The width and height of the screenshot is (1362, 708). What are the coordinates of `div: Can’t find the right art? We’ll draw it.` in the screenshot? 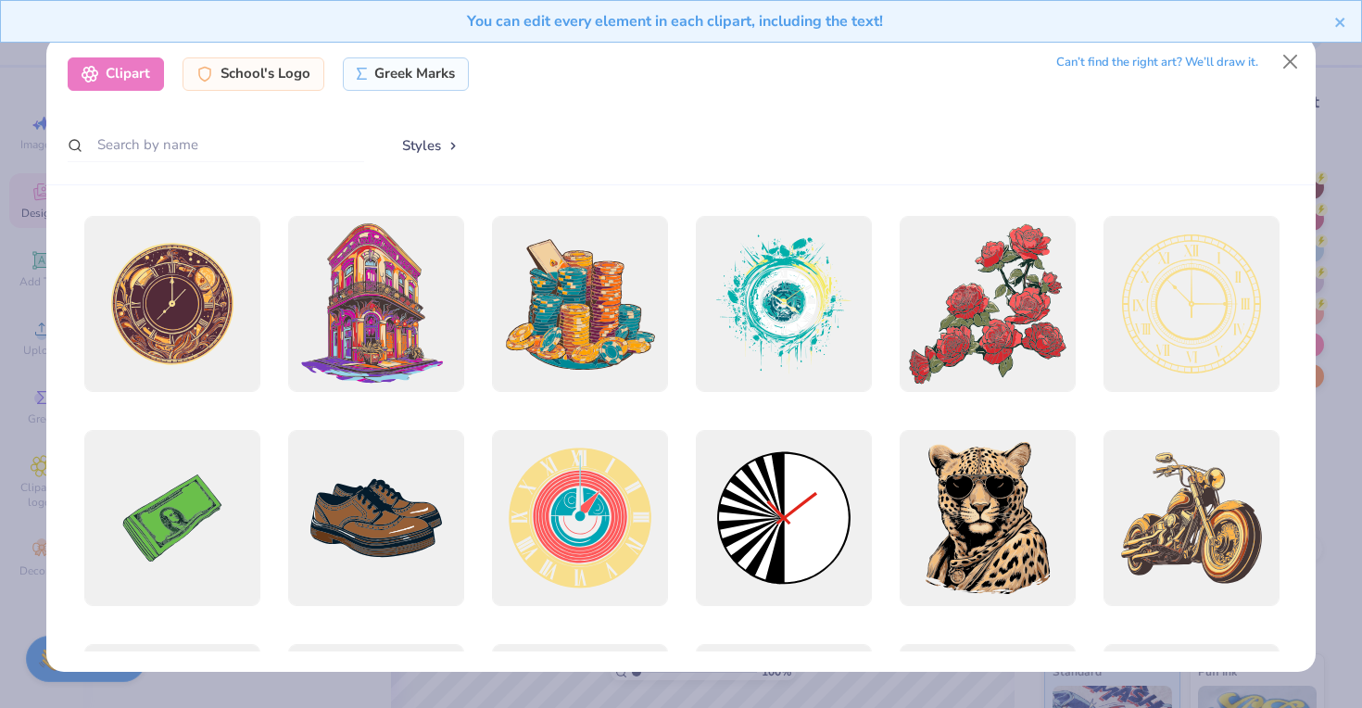 It's located at (1158, 62).